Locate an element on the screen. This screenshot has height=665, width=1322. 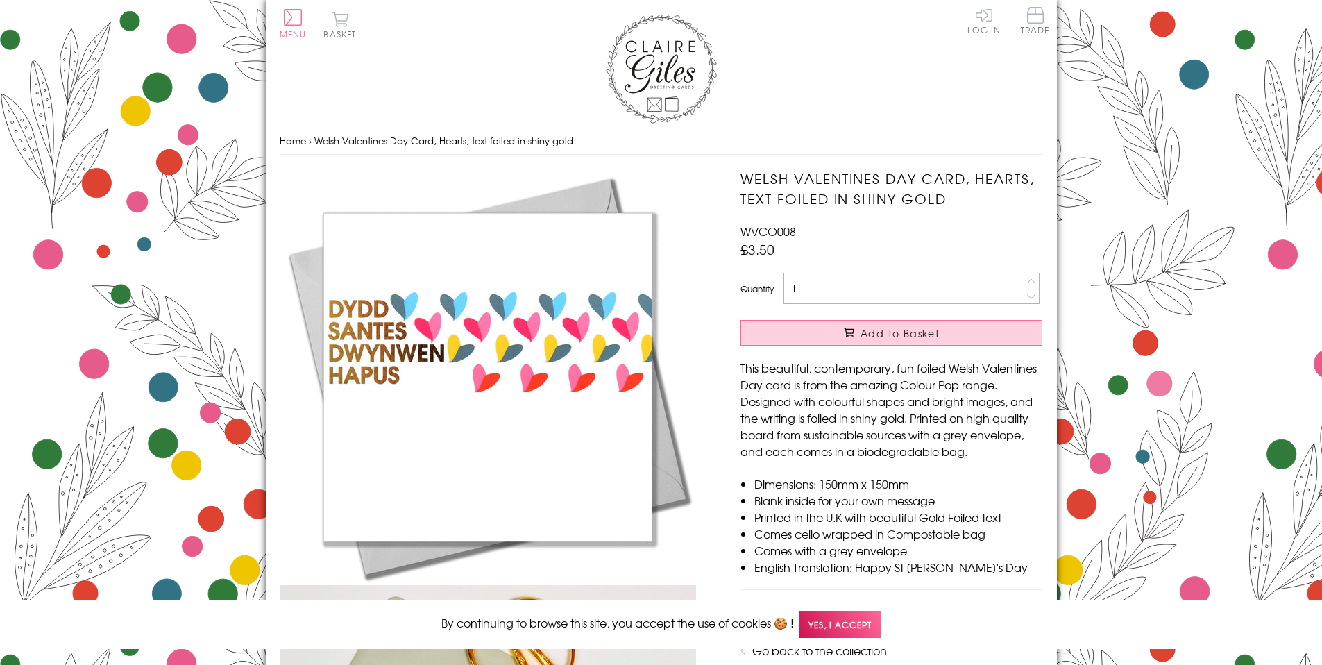
a: Go back to the collection is located at coordinates (819, 650).